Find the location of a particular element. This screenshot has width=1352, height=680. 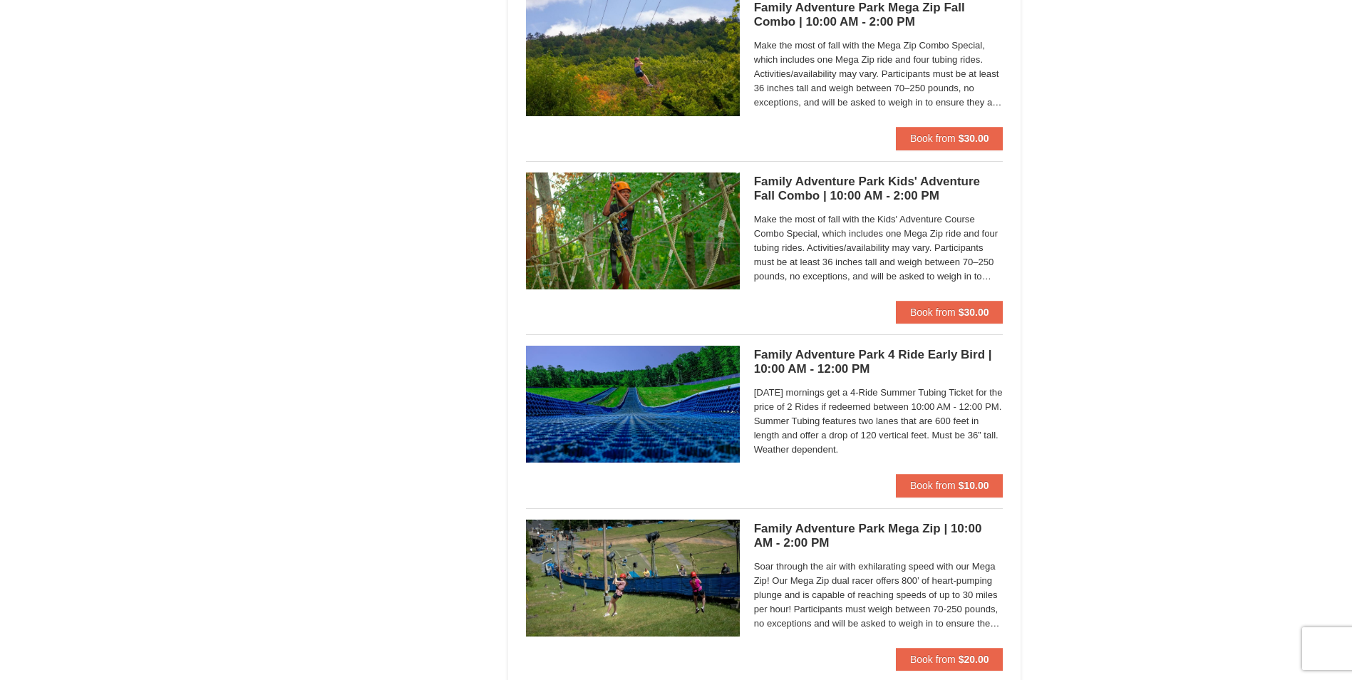

strong: $20.00 is located at coordinates (973, 659).